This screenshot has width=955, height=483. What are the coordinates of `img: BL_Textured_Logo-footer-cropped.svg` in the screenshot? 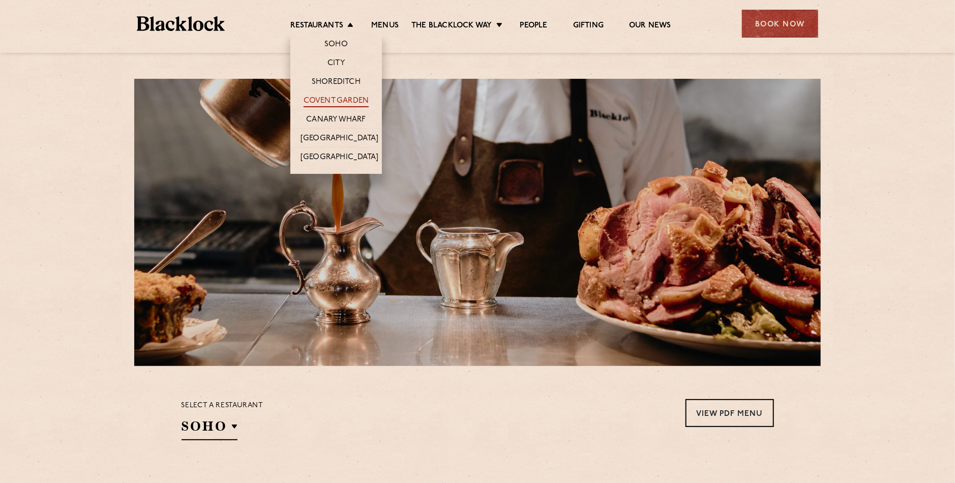 It's located at (181, 23).